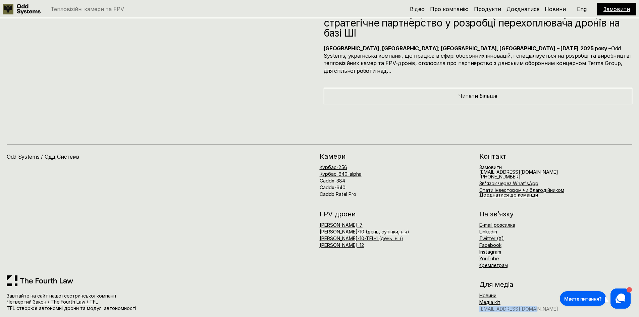 The height and width of the screenshot is (317, 639). I want to click on a: Caddx-384, so click(332, 180).